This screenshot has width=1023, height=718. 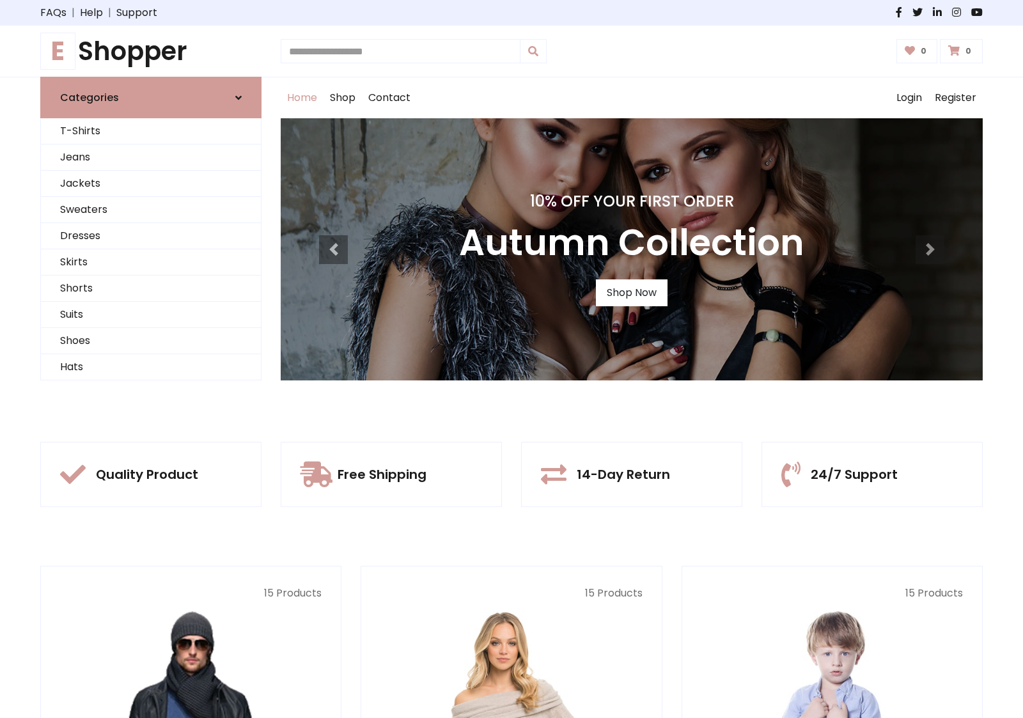 I want to click on a: Jeans, so click(x=151, y=157).